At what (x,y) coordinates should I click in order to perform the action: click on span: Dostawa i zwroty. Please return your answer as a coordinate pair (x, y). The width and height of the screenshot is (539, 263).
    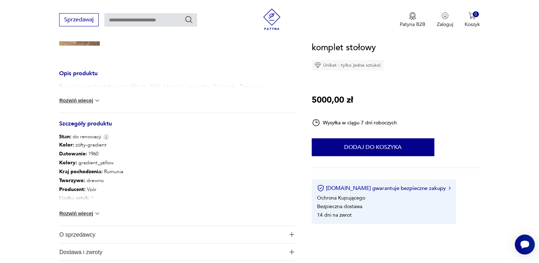
    Looking at the image, I should click on (172, 252).